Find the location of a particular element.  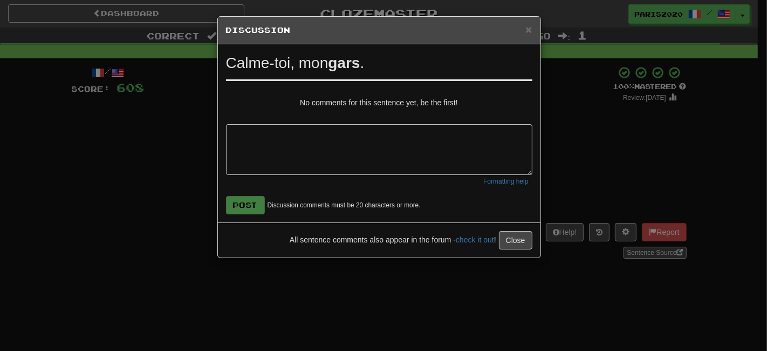

h5: Discussion is located at coordinates (379, 30).